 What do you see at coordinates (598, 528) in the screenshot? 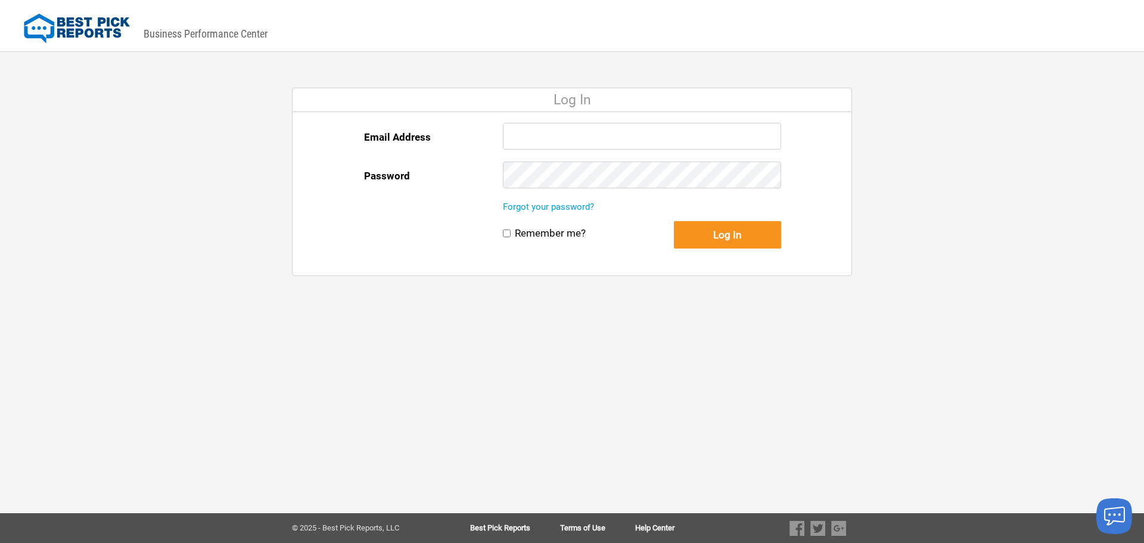
I see `a: Terms of Use` at bounding box center [598, 528].